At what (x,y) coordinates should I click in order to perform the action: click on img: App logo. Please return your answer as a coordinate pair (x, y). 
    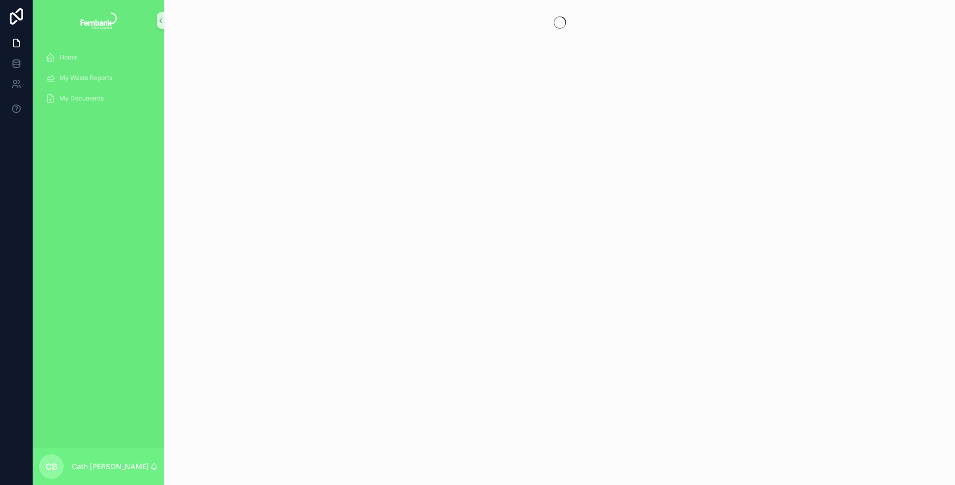
    Looking at the image, I should click on (98, 21).